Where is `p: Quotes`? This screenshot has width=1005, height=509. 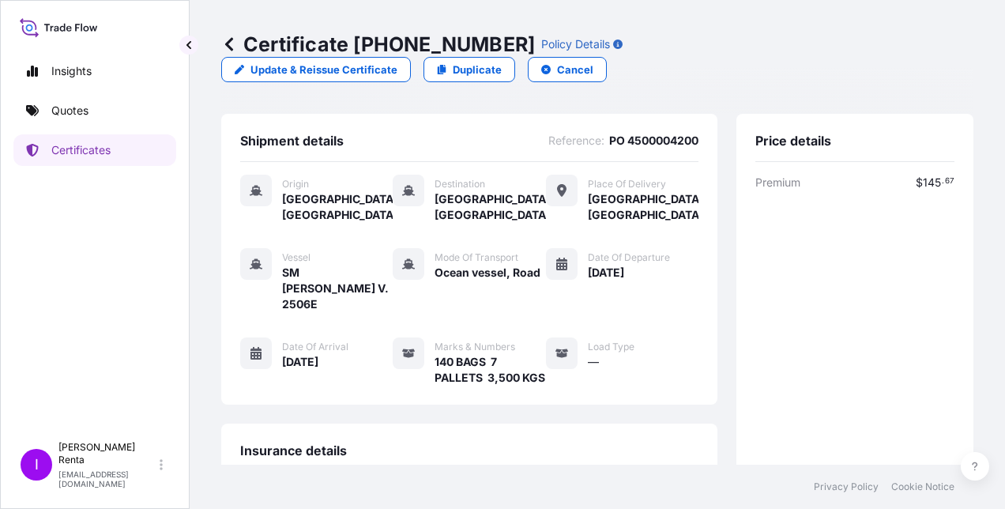 p: Quotes is located at coordinates (70, 111).